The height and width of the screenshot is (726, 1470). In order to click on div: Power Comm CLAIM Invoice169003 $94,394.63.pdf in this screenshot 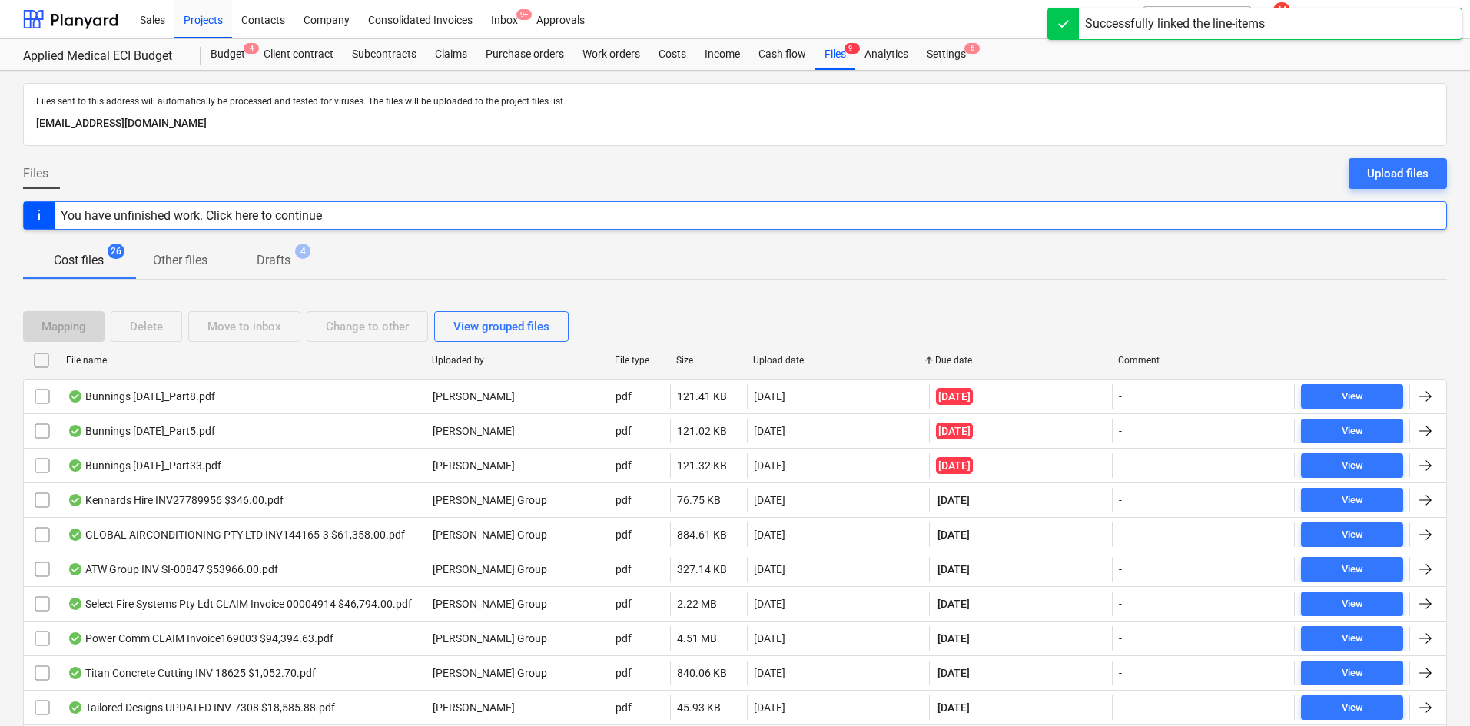, I will do `click(201, 638)`.